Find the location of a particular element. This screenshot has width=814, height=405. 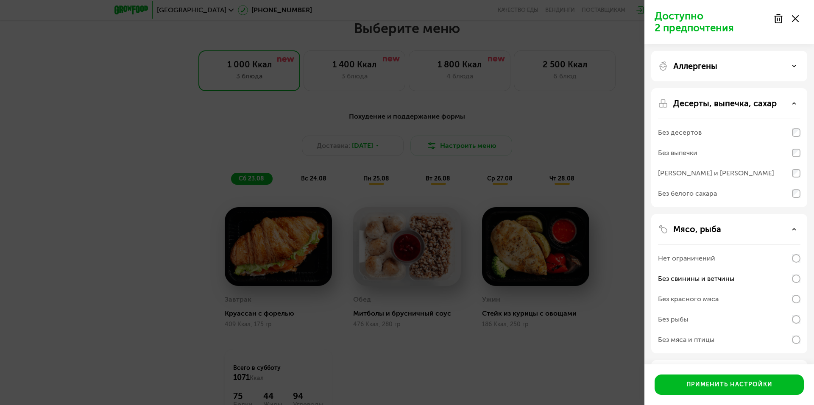

div: Без мяса и птицы is located at coordinates (686, 340).